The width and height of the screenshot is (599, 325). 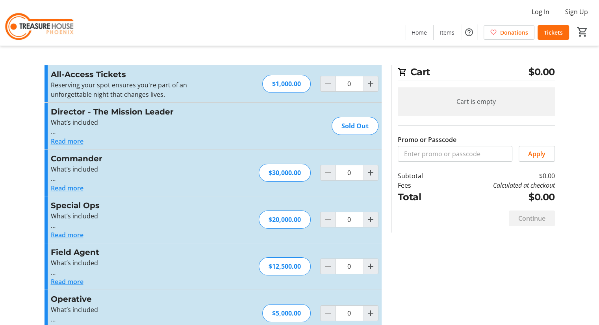 What do you see at coordinates (476, 73) in the screenshot?
I see `h2: Cart` at bounding box center [476, 73].